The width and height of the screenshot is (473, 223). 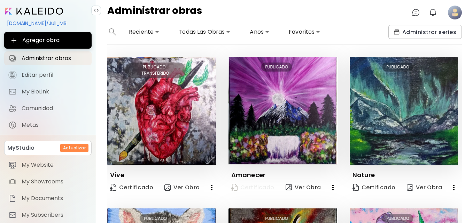 I want to click on span: Metas, so click(x=54, y=125).